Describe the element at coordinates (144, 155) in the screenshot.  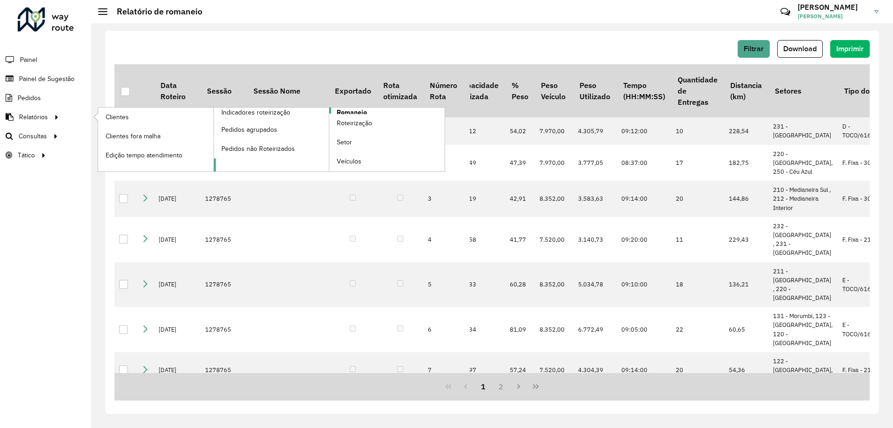
I see `span: Edição tempo atendimento` at that location.